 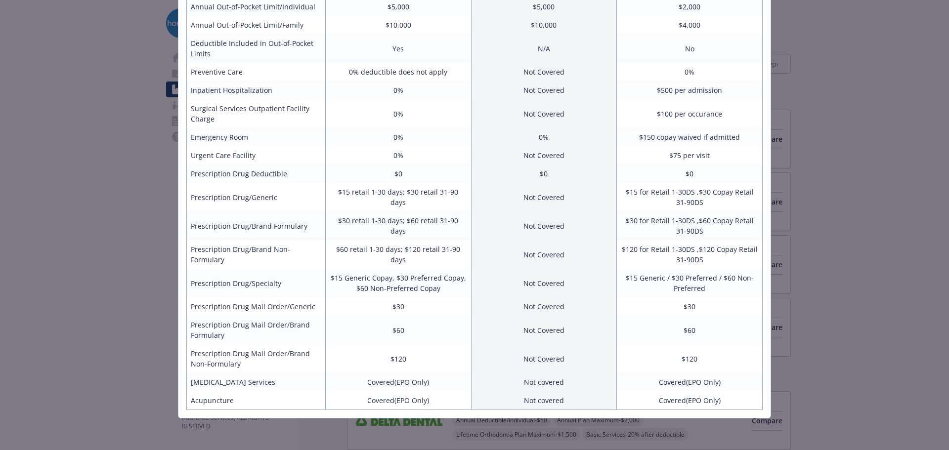 I want to click on td: Prescription Drug Mail Order/Generic, so click(x=256, y=306).